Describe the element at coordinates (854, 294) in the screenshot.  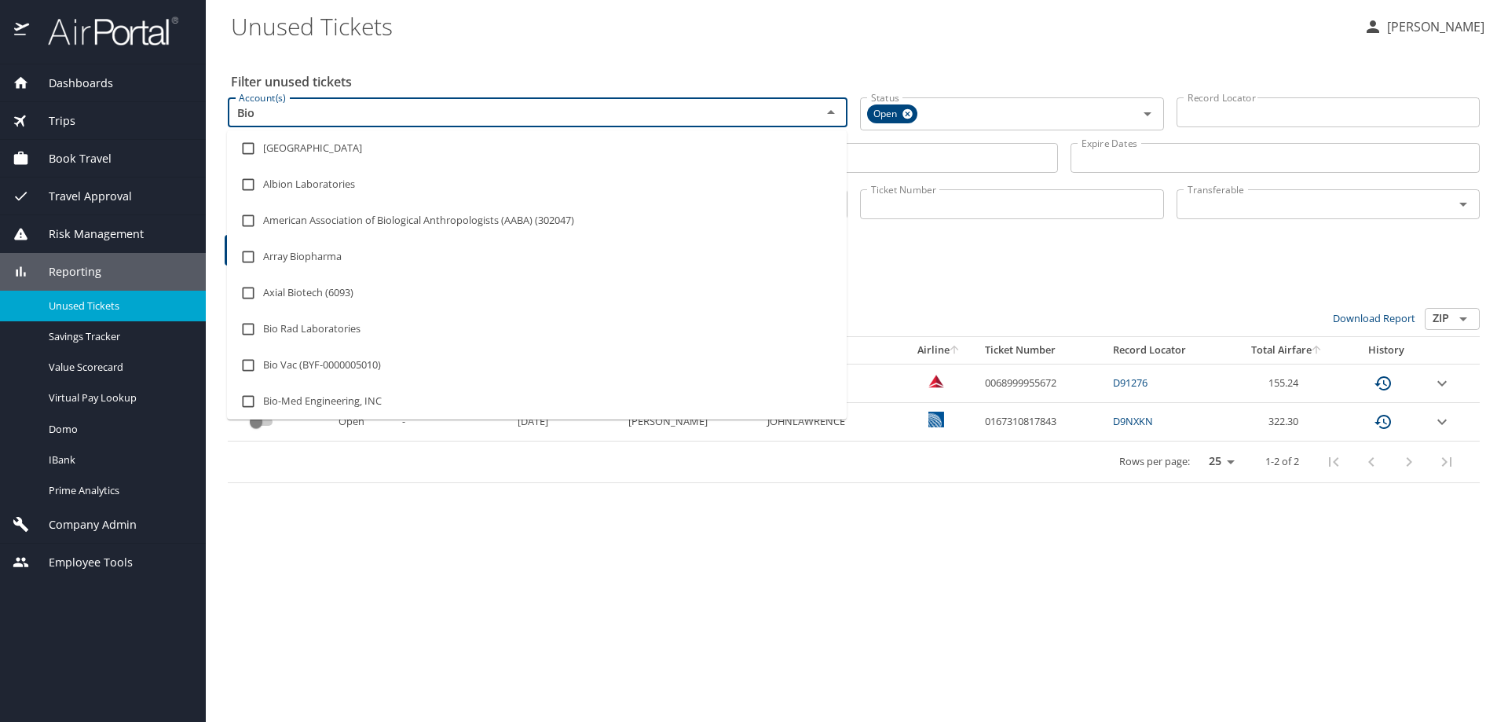
I see `h3: 2 Results` at that location.